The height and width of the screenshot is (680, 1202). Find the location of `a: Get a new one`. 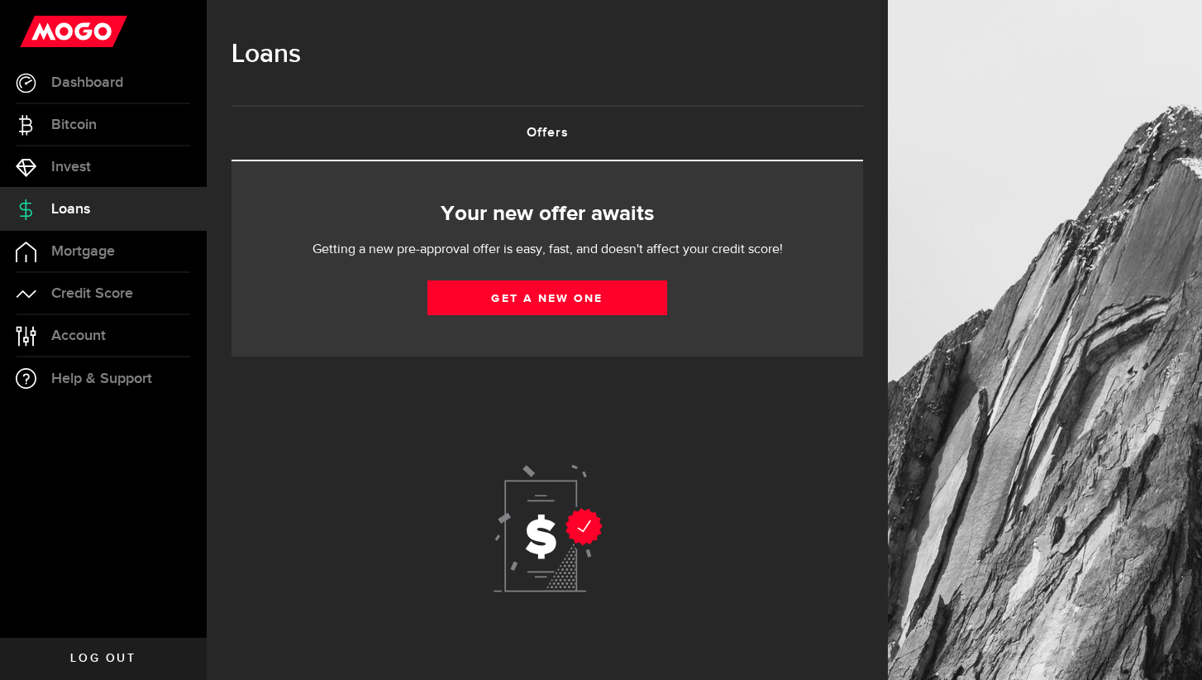

a: Get a new one is located at coordinates (547, 298).